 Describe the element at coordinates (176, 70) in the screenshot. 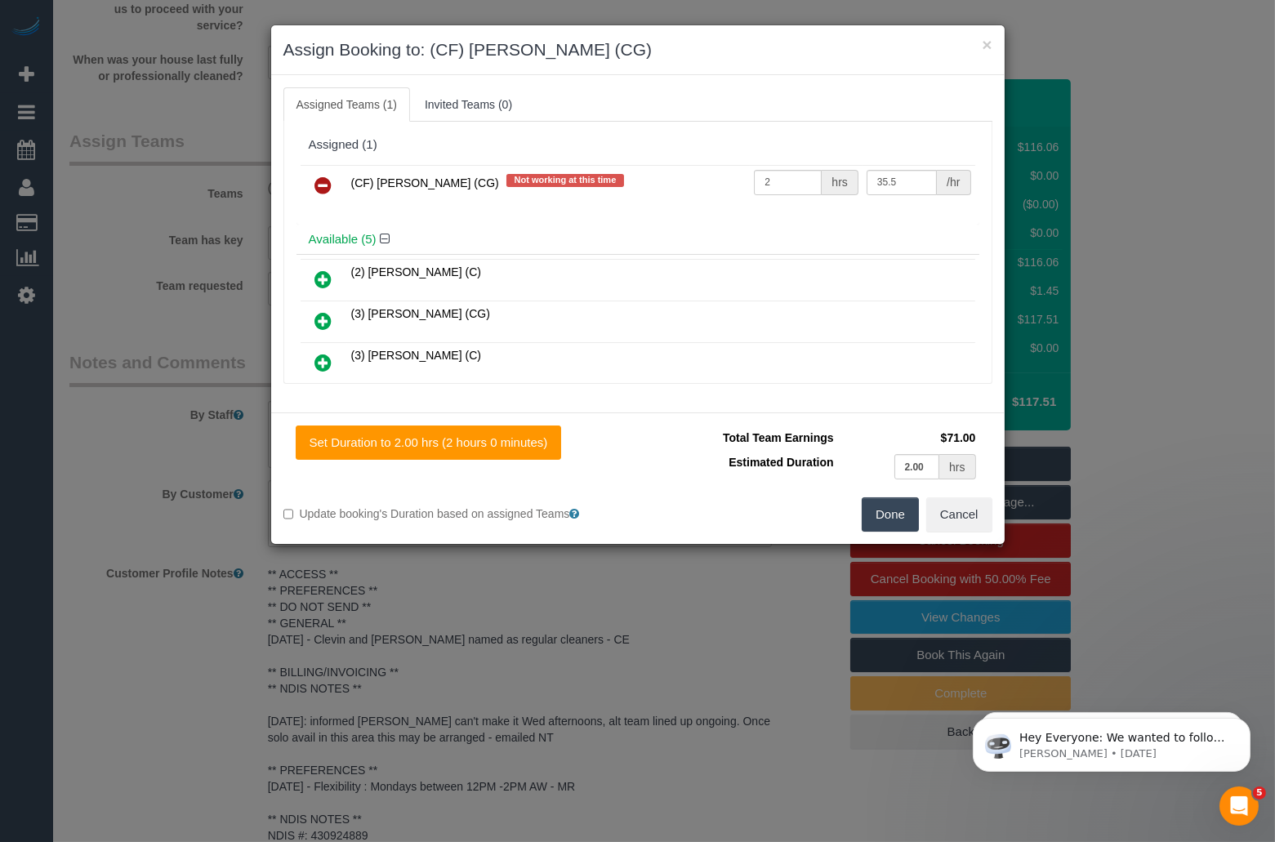

I see `p: Message from Ellie, sent 1w ago` at that location.